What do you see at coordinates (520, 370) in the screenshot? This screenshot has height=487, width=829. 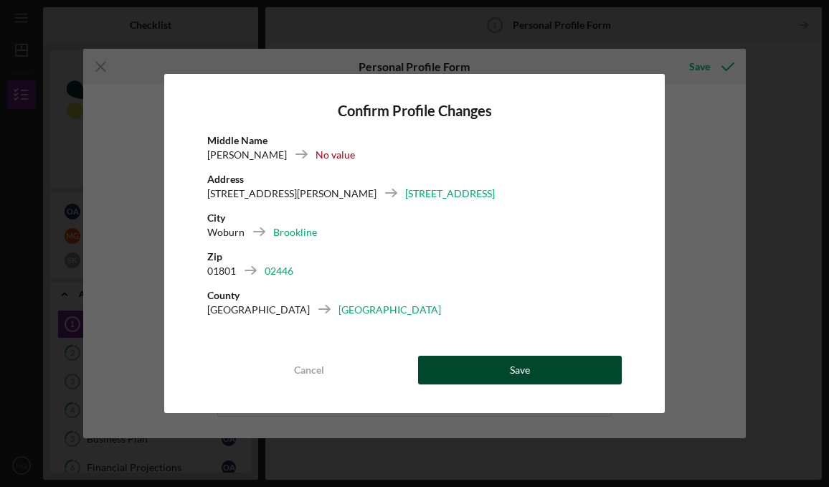 I see `button: Save` at bounding box center [520, 370].